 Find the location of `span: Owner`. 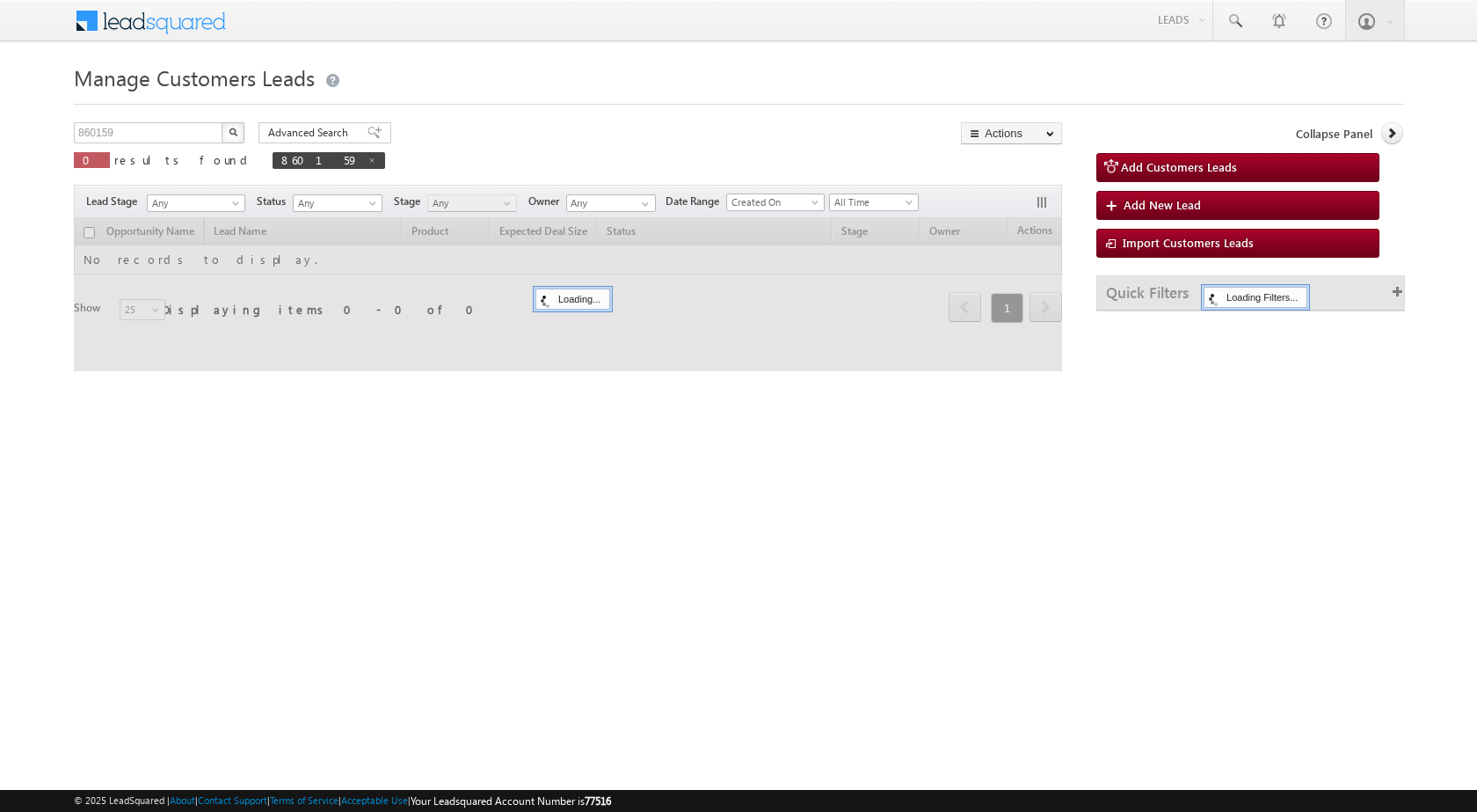

span: Owner is located at coordinates (547, 201).